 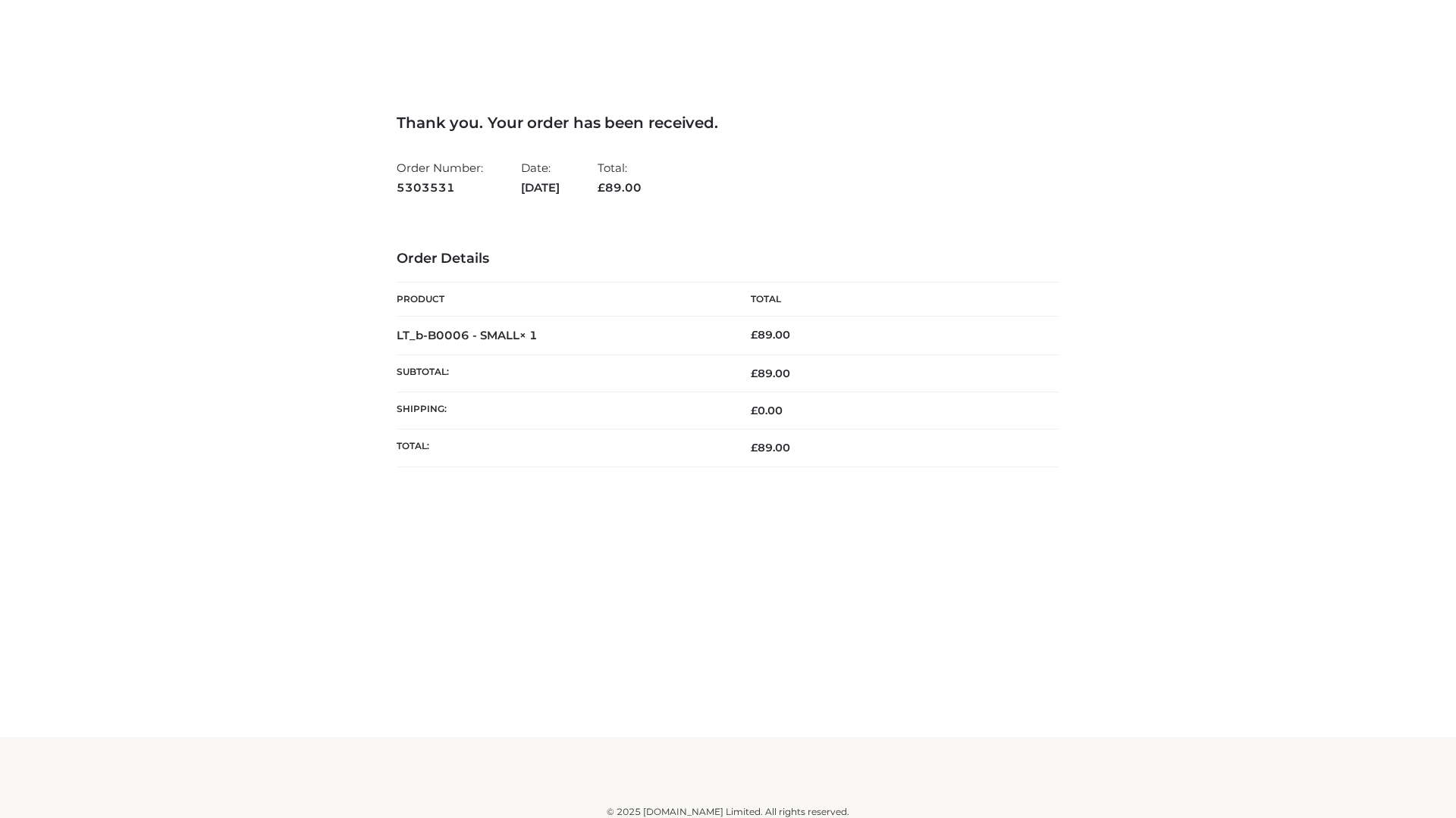 What do you see at coordinates (728, 122) in the screenshot?
I see `h3: Thank you. Your order has been received.` at bounding box center [728, 122].